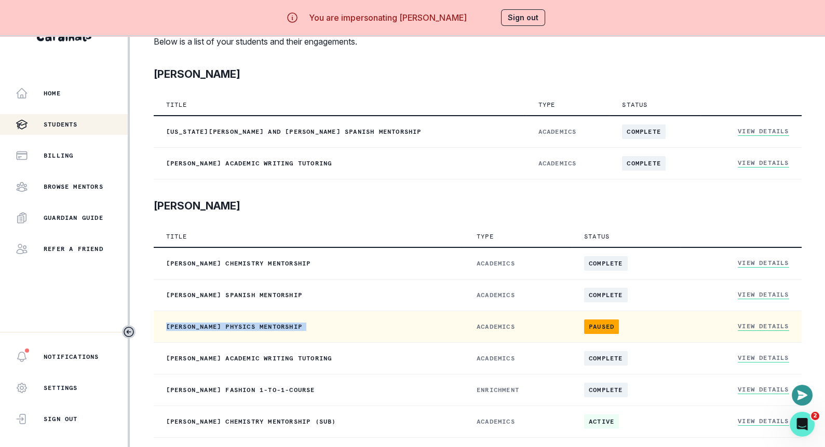 Image resolution: width=825 pixels, height=447 pixels. What do you see at coordinates (815, 416) in the screenshot?
I see `span: 2` at bounding box center [815, 416].